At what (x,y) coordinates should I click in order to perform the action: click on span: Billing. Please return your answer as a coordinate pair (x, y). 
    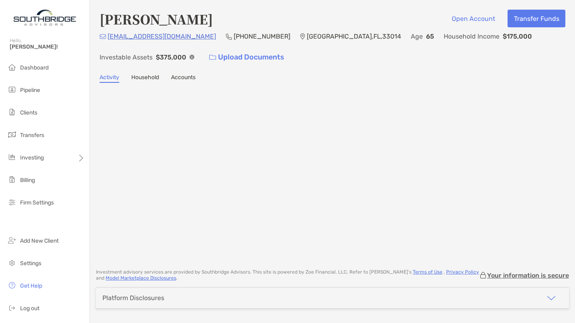
    Looking at the image, I should click on (27, 180).